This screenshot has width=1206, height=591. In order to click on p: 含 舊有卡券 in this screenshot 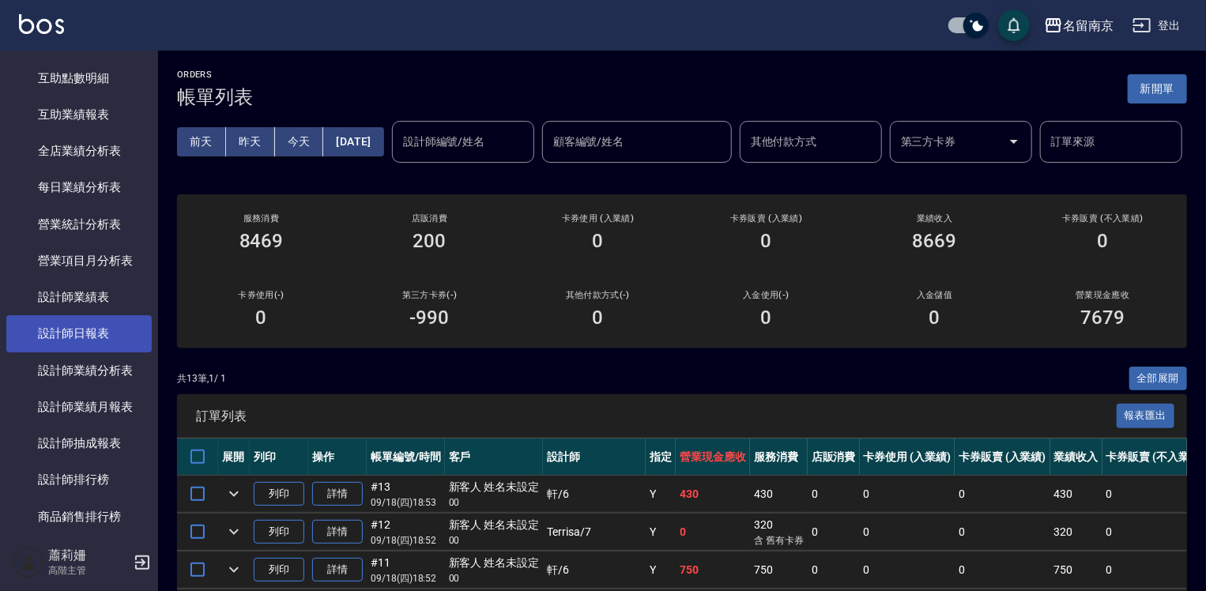, I will do `click(779, 541)`.